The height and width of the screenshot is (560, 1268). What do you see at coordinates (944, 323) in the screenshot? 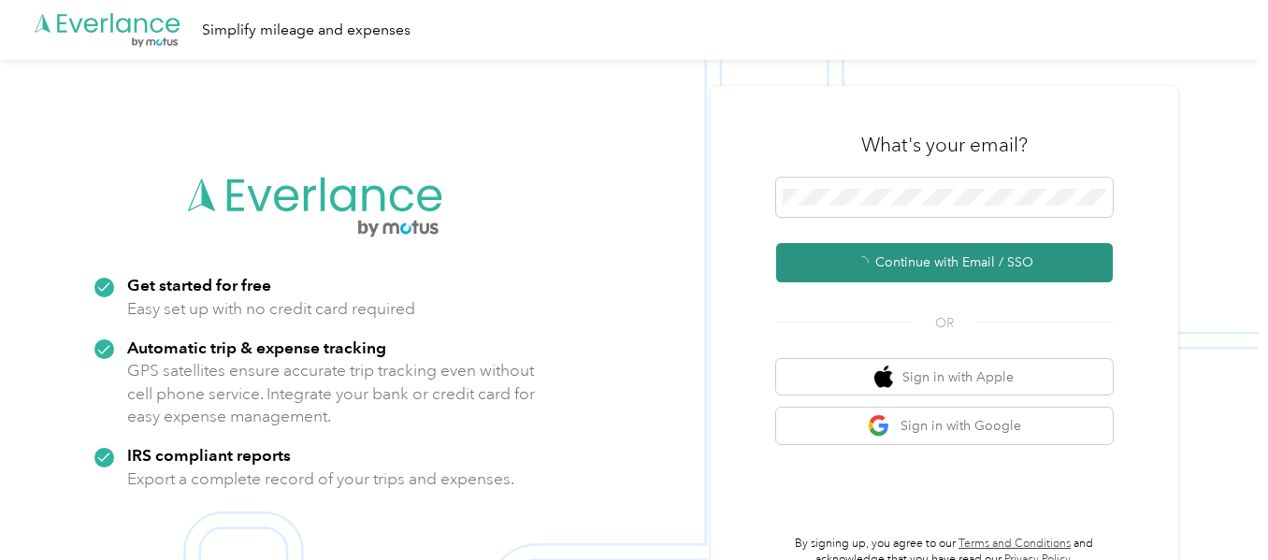
I see `span: OR` at bounding box center [944, 323].